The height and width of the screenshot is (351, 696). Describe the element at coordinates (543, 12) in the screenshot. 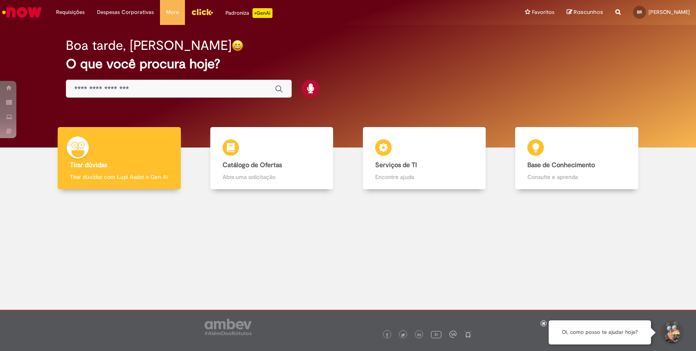

I see `span: Favoritos` at that location.